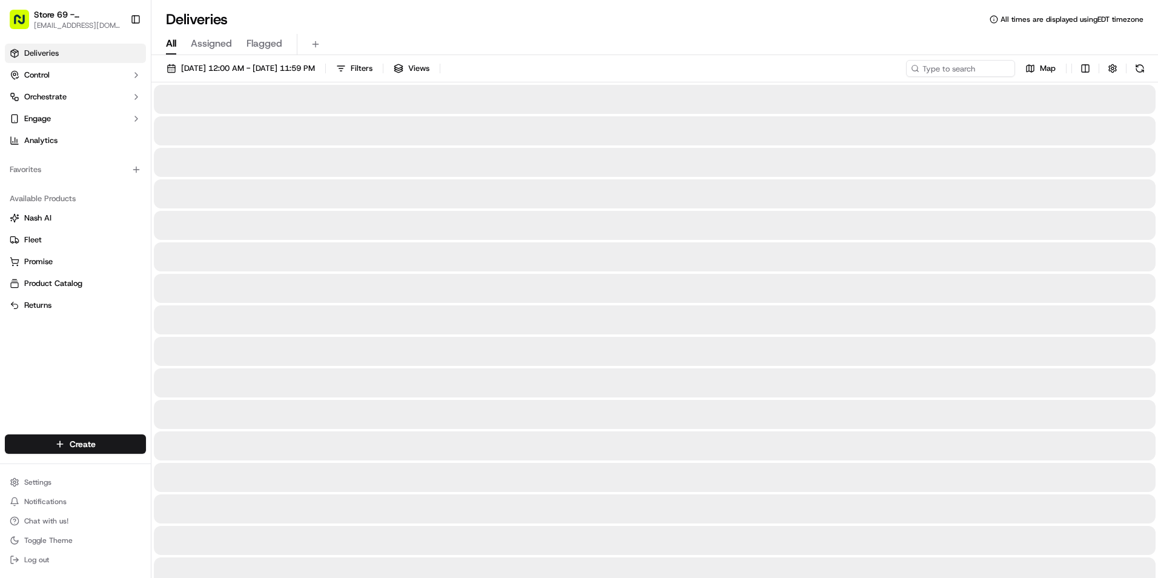 This screenshot has width=1158, height=578. I want to click on button: Views, so click(411, 68).